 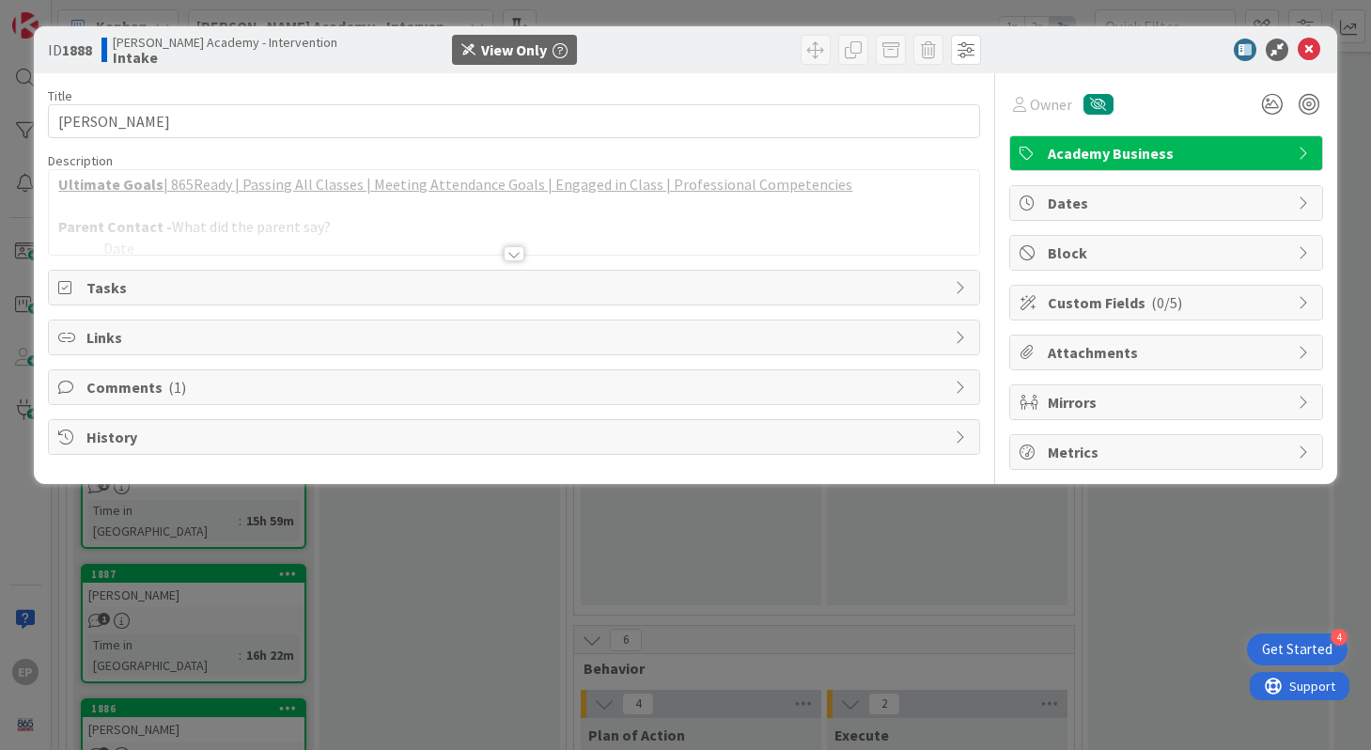 What do you see at coordinates (1168, 302) in the screenshot?
I see `span: Custom Fields` at bounding box center [1168, 302].